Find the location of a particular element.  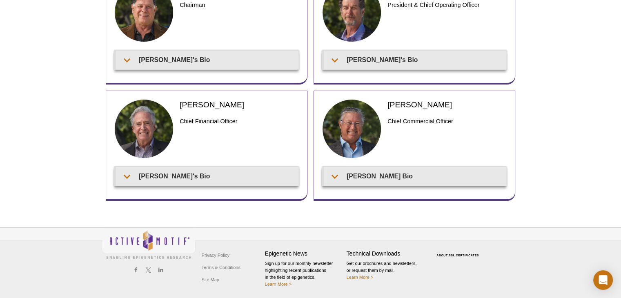

a: Terms & Conditions is located at coordinates (221, 267).